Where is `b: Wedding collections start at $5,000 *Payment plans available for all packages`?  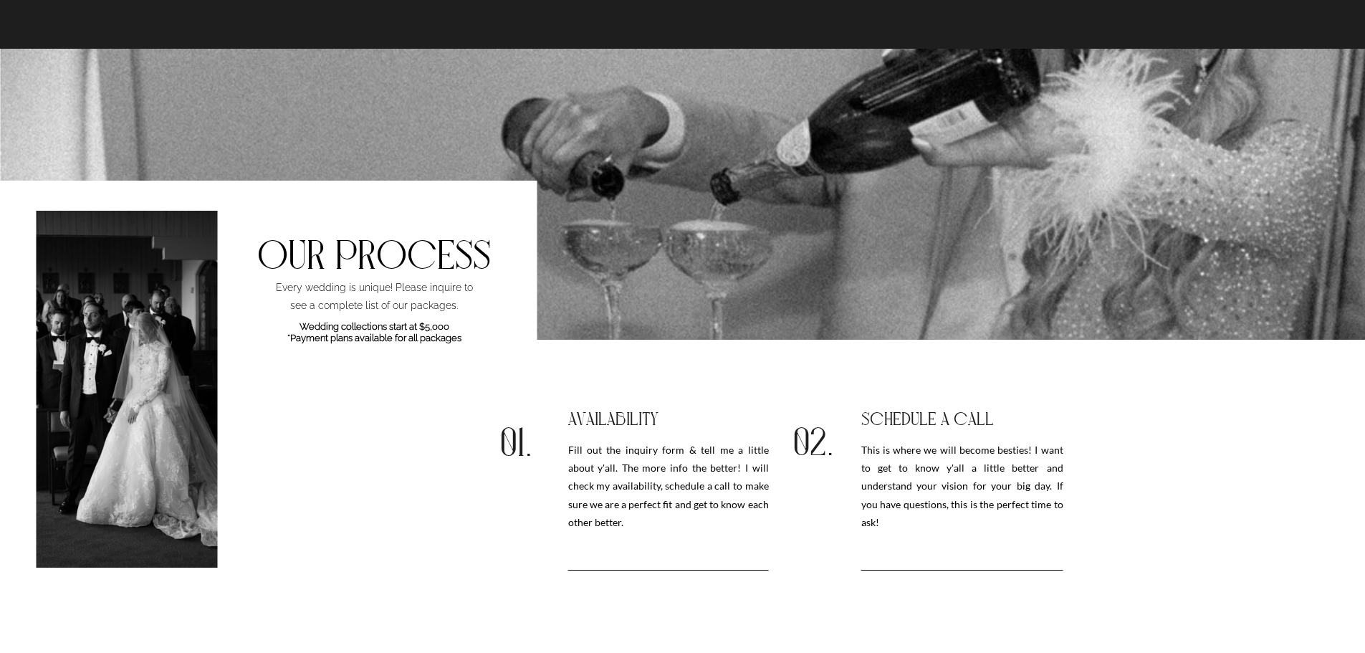
b: Wedding collections start at $5,000 *Payment plans available for all packages is located at coordinates (374, 332).